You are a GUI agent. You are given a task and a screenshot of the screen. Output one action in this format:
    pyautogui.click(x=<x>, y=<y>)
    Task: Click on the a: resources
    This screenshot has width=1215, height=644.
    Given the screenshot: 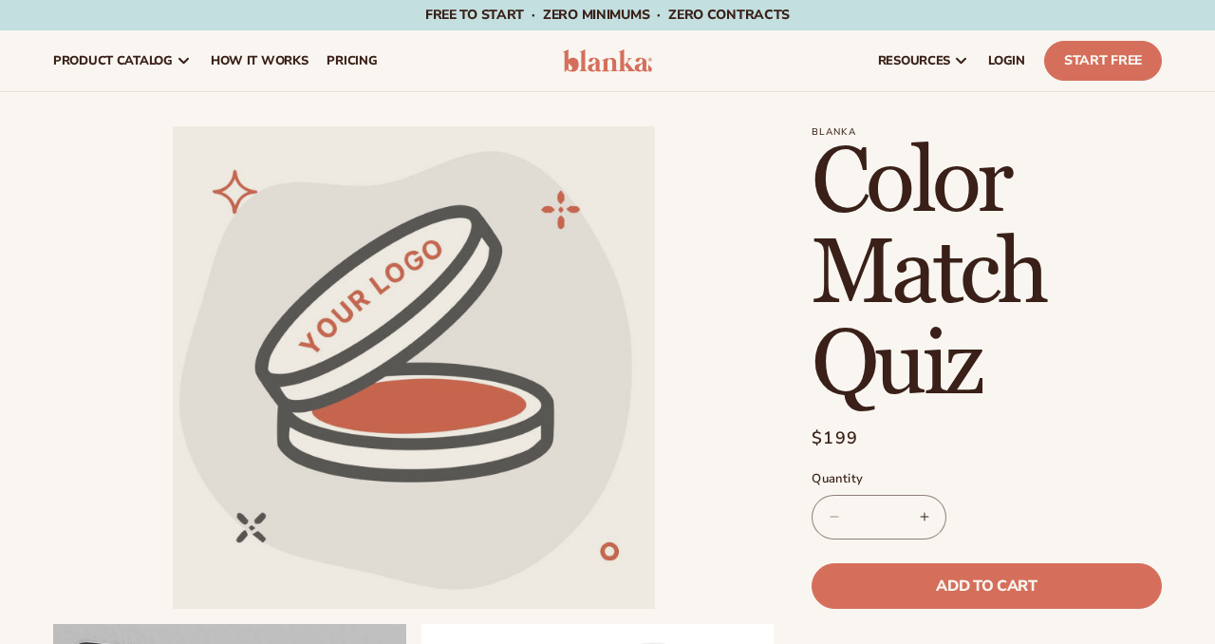 What is the action you would take?
    pyautogui.click(x=924, y=61)
    